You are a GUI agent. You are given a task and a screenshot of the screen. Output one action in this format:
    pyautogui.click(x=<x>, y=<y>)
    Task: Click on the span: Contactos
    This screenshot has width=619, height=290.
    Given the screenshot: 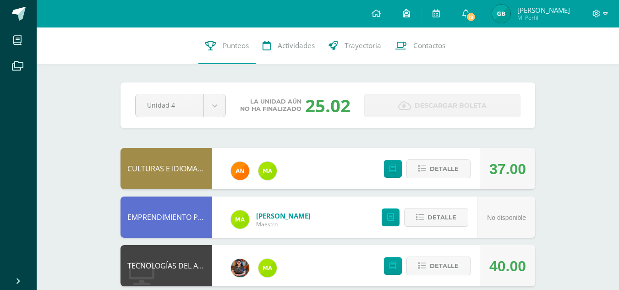 What is the action you would take?
    pyautogui.click(x=429, y=45)
    